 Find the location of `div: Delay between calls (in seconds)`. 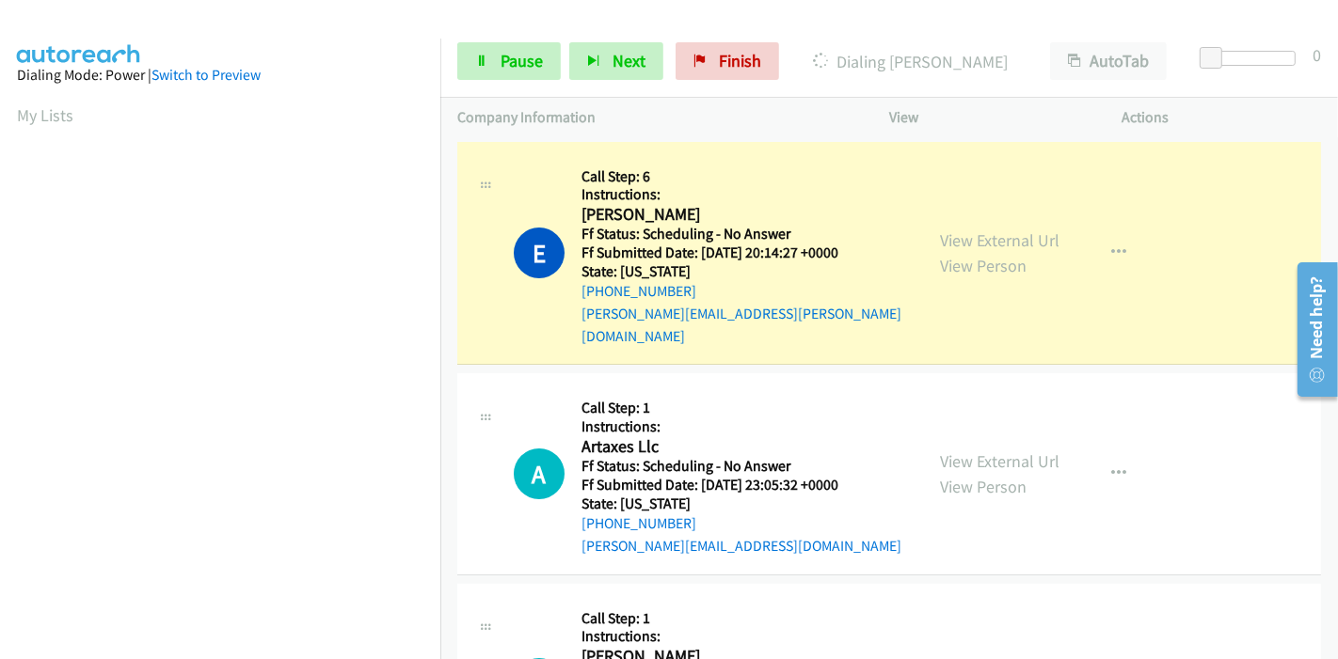

div: Delay between calls (in seconds) is located at coordinates (1252, 58).